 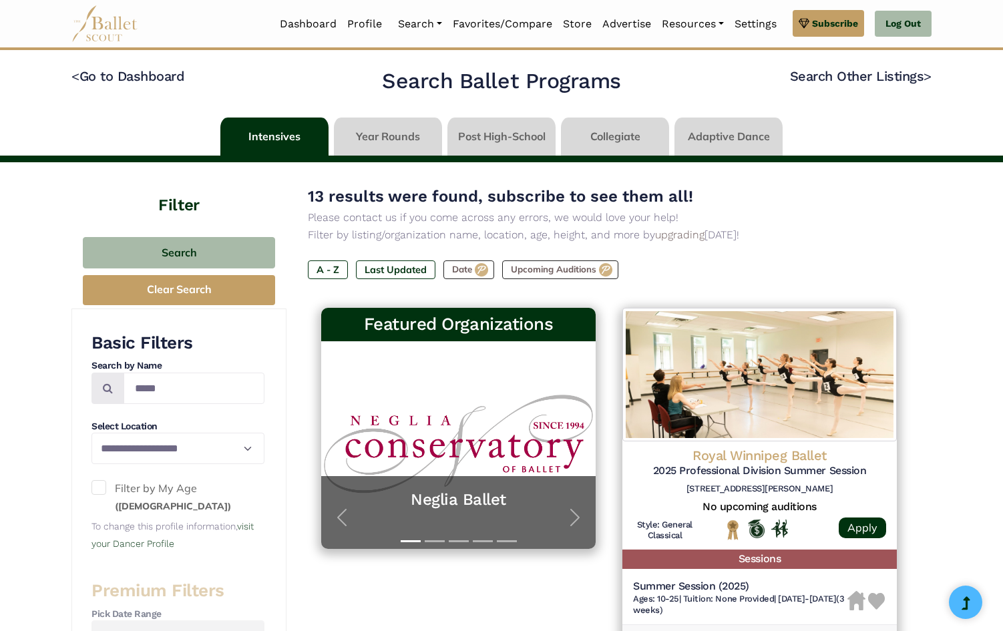 What do you see at coordinates (502, 24) in the screenshot?
I see `a: Favorites/Compare` at bounding box center [502, 24].